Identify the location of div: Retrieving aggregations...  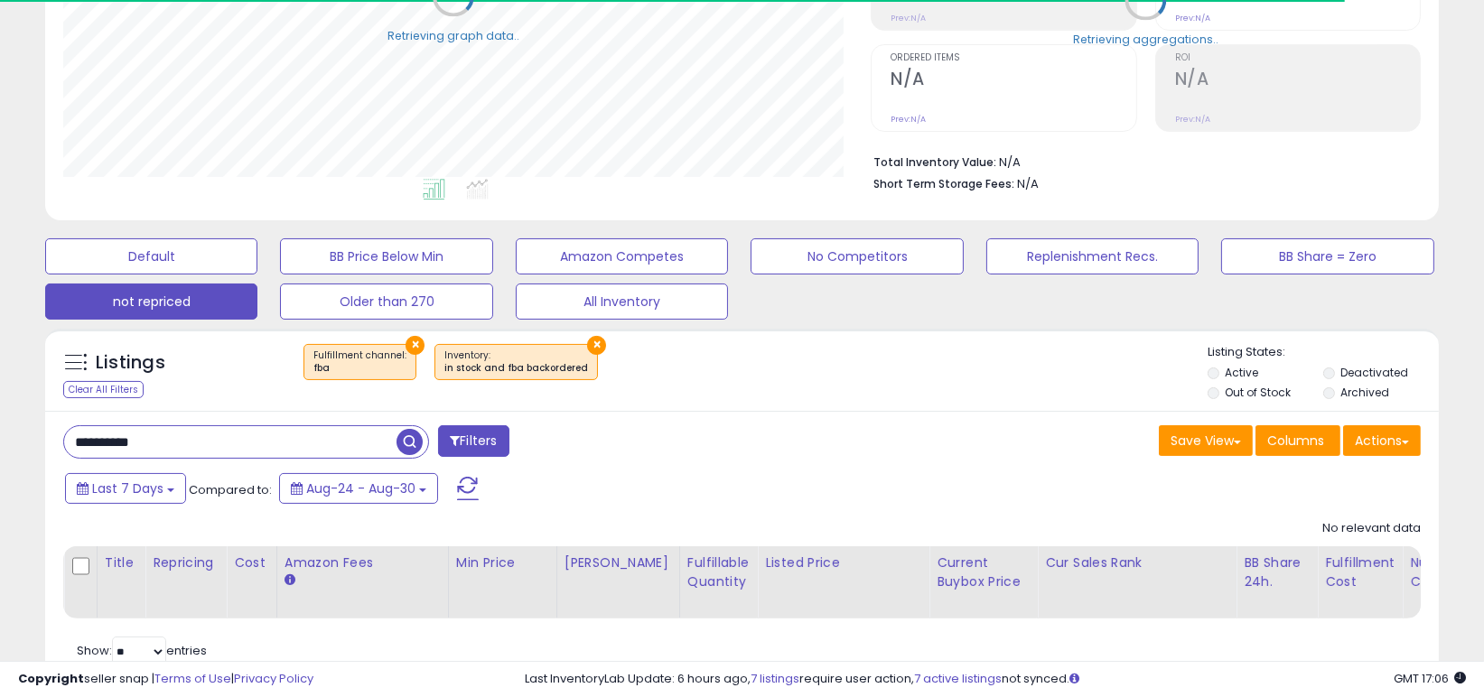
(1145, 39).